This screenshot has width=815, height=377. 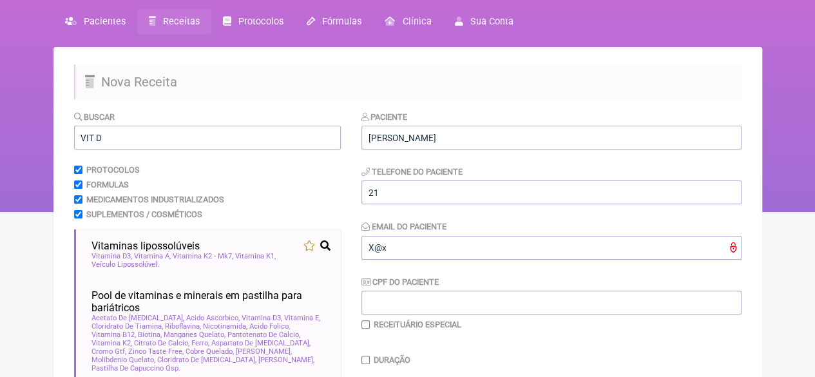 What do you see at coordinates (125, 264) in the screenshot?
I see `span: Veículo Lipossolúvel` at bounding box center [125, 264].